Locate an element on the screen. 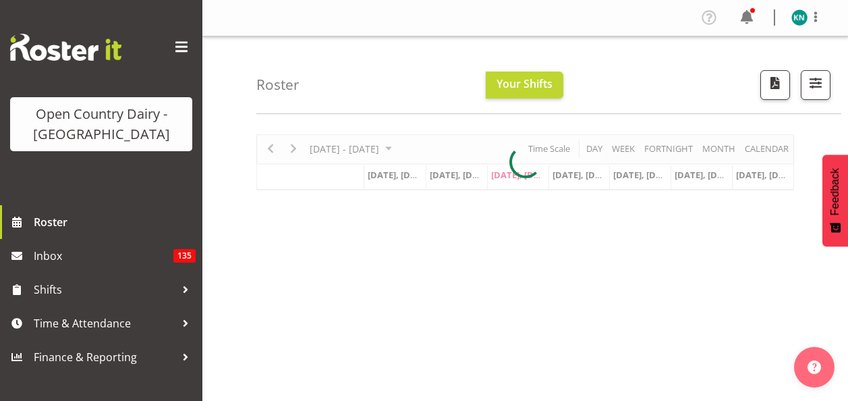 The image size is (848, 401). span: Your Shifts is located at coordinates (524, 84).